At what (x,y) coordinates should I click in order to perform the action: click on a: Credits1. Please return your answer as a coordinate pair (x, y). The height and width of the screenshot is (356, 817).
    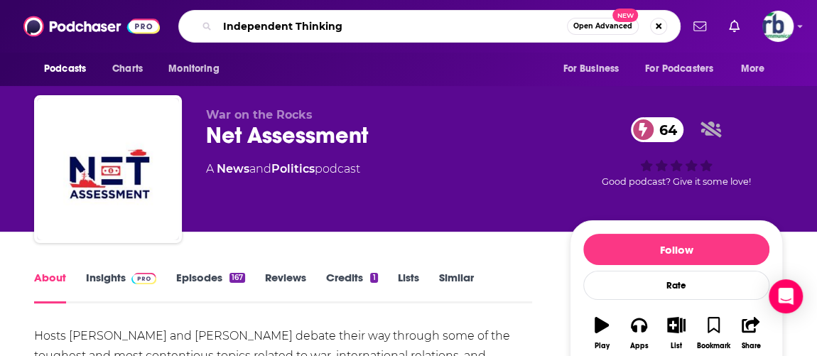
    Looking at the image, I should click on (352, 287).